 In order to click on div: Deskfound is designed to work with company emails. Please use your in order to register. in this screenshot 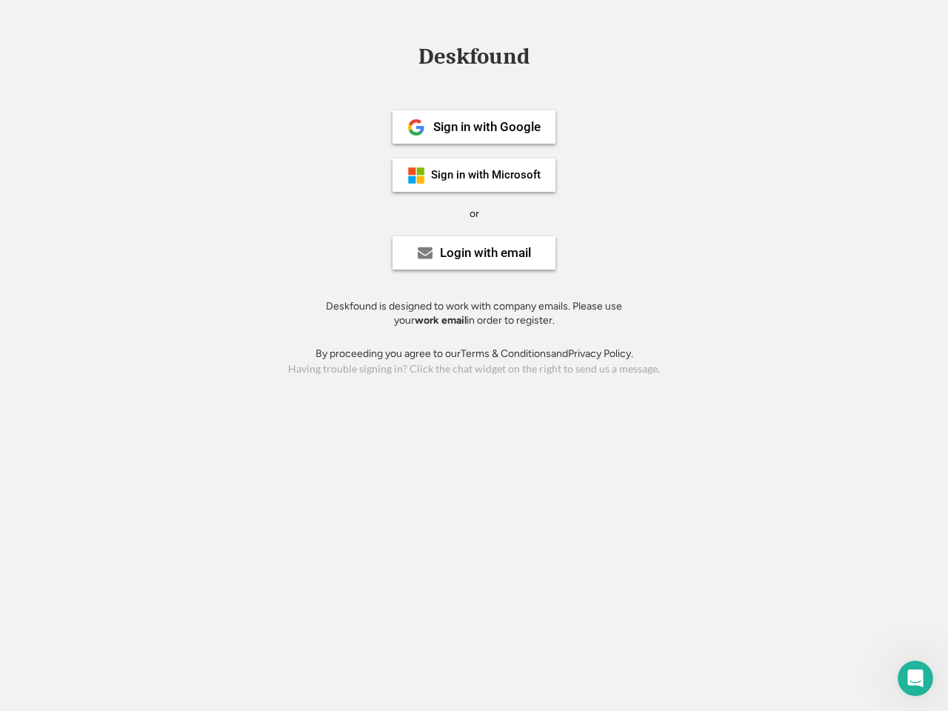, I will do `click(474, 313)`.